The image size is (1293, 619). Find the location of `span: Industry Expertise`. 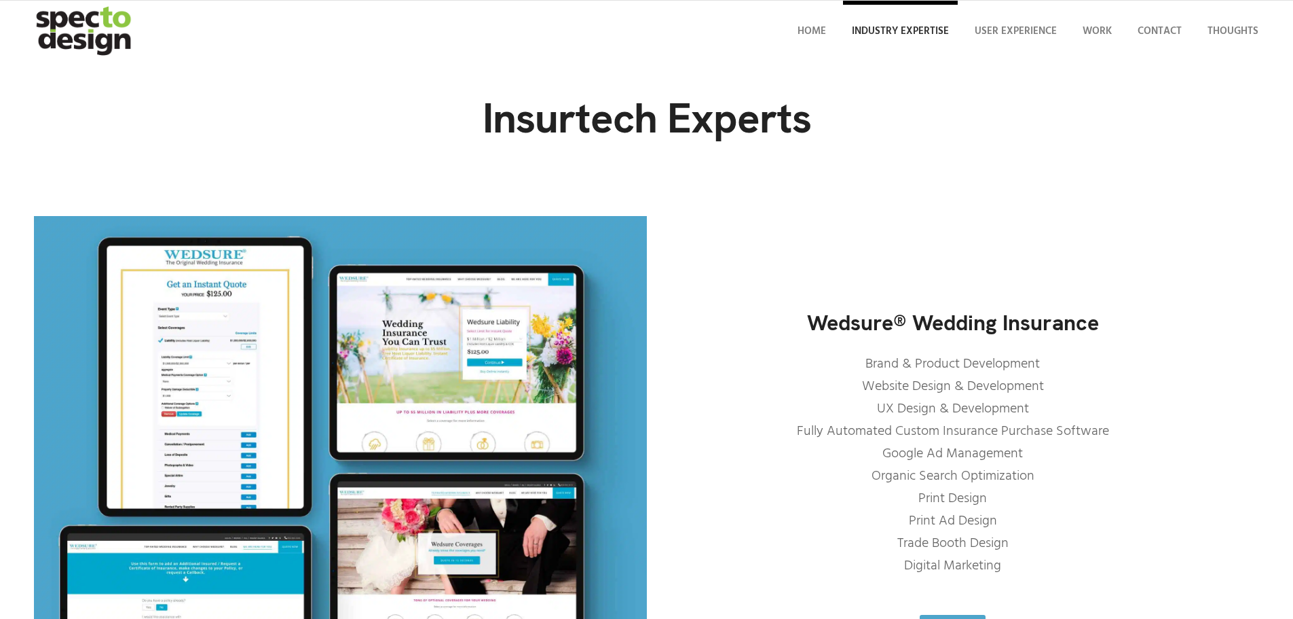

span: Industry Expertise is located at coordinates (900, 31).